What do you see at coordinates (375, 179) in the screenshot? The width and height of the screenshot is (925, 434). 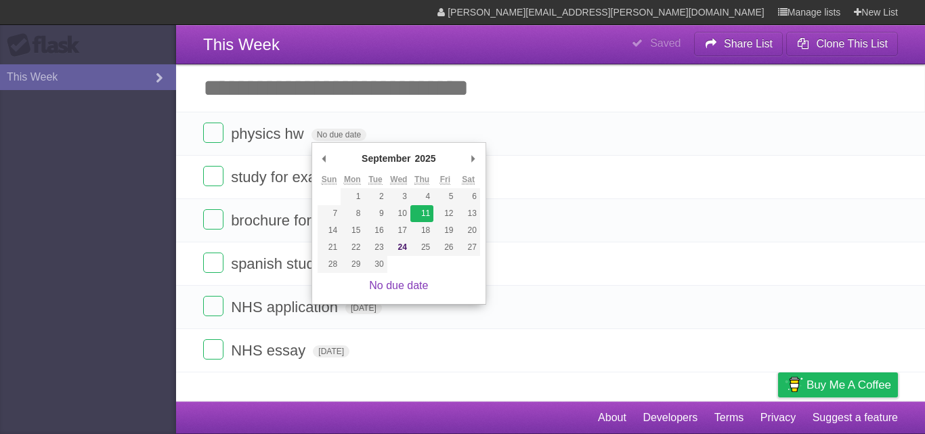 I see `abbr: Tuesday` at bounding box center [375, 179].